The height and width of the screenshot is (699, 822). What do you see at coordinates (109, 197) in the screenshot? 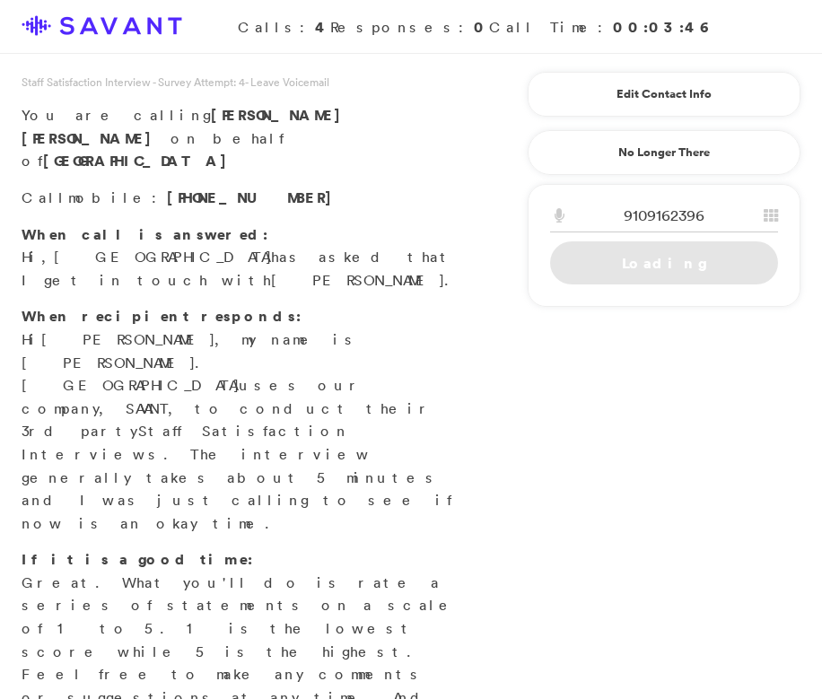
I see `span: mobile` at bounding box center [109, 197].